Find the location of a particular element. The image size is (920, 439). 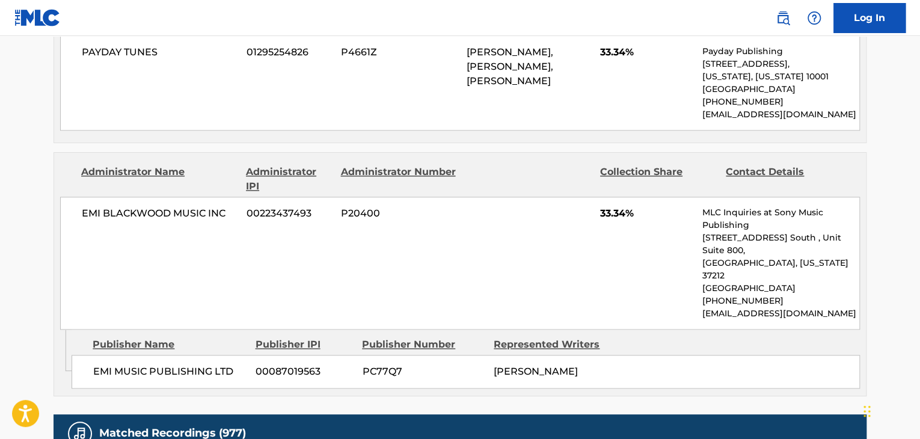

span: EMI BLACKWOOD MUSIC INC is located at coordinates (159, 213).